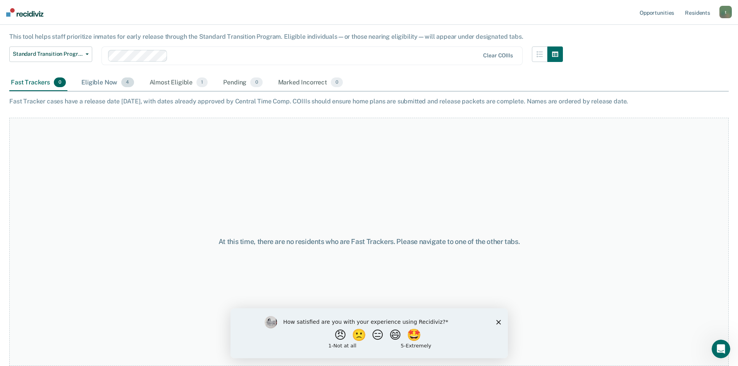 The height and width of the screenshot is (366, 738). What do you see at coordinates (369, 242) in the screenshot?
I see `div: At this time, there are no residents who are Fast Trackers. Please navigate to one of the other t...` at bounding box center [369, 242].